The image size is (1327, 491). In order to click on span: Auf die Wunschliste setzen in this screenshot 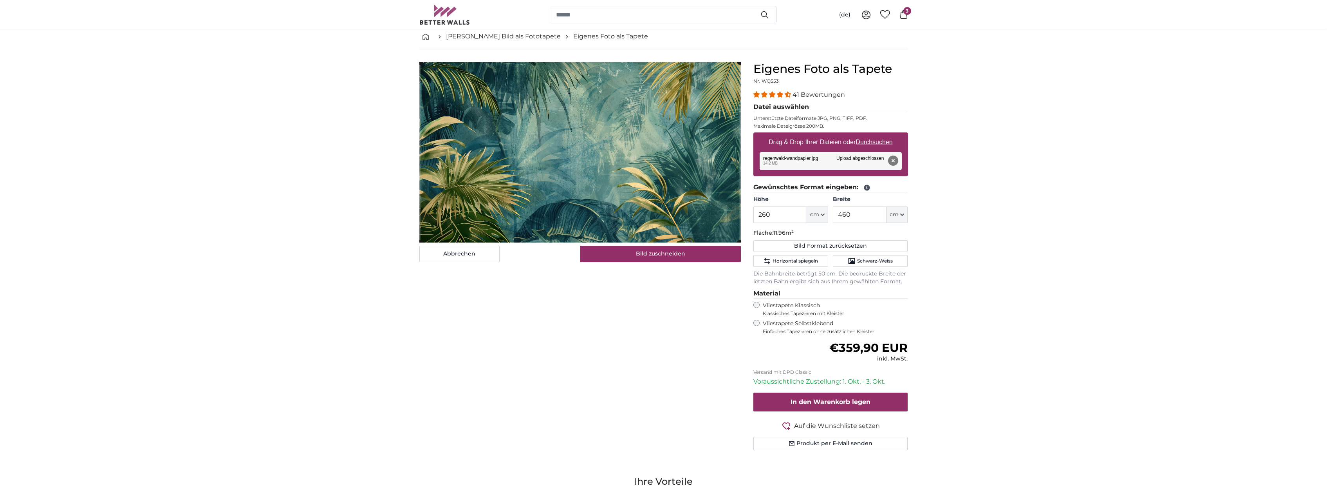, I will do `click(837, 426)`.